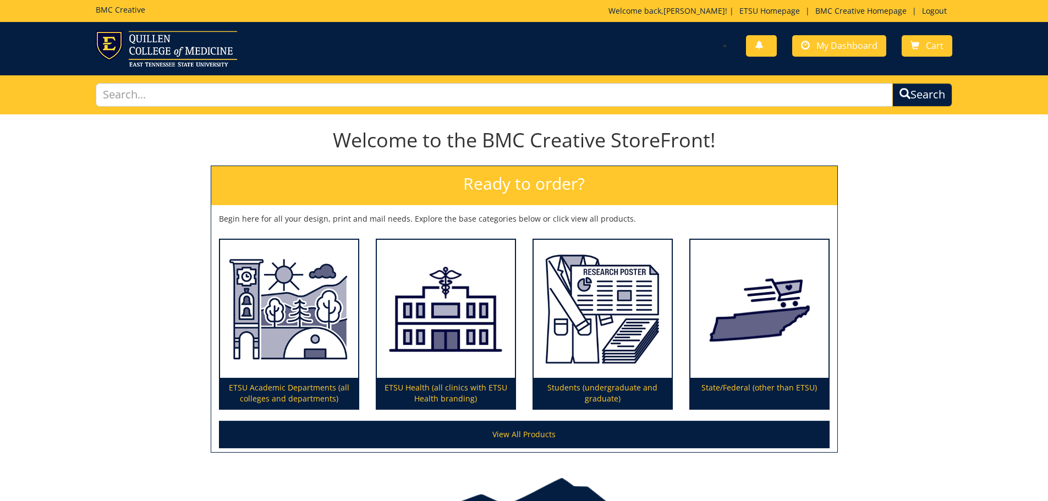  Describe the element at coordinates (861, 10) in the screenshot. I see `a: BMC Creative Homepage` at that location.